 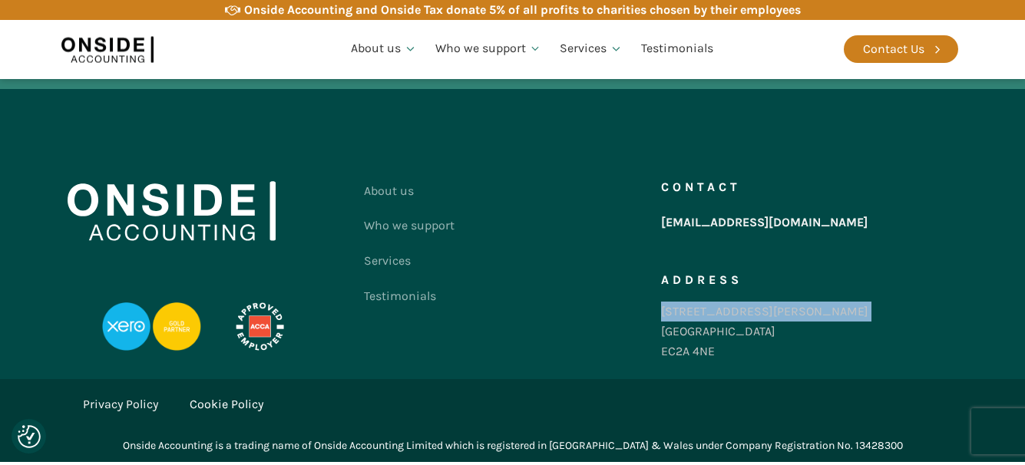 What do you see at coordinates (513, 446) in the screenshot?
I see `div: Onside Accounting is a trading name of Onside Accounting Limited which is registered in [GEOGRAPH...` at bounding box center [513, 446].